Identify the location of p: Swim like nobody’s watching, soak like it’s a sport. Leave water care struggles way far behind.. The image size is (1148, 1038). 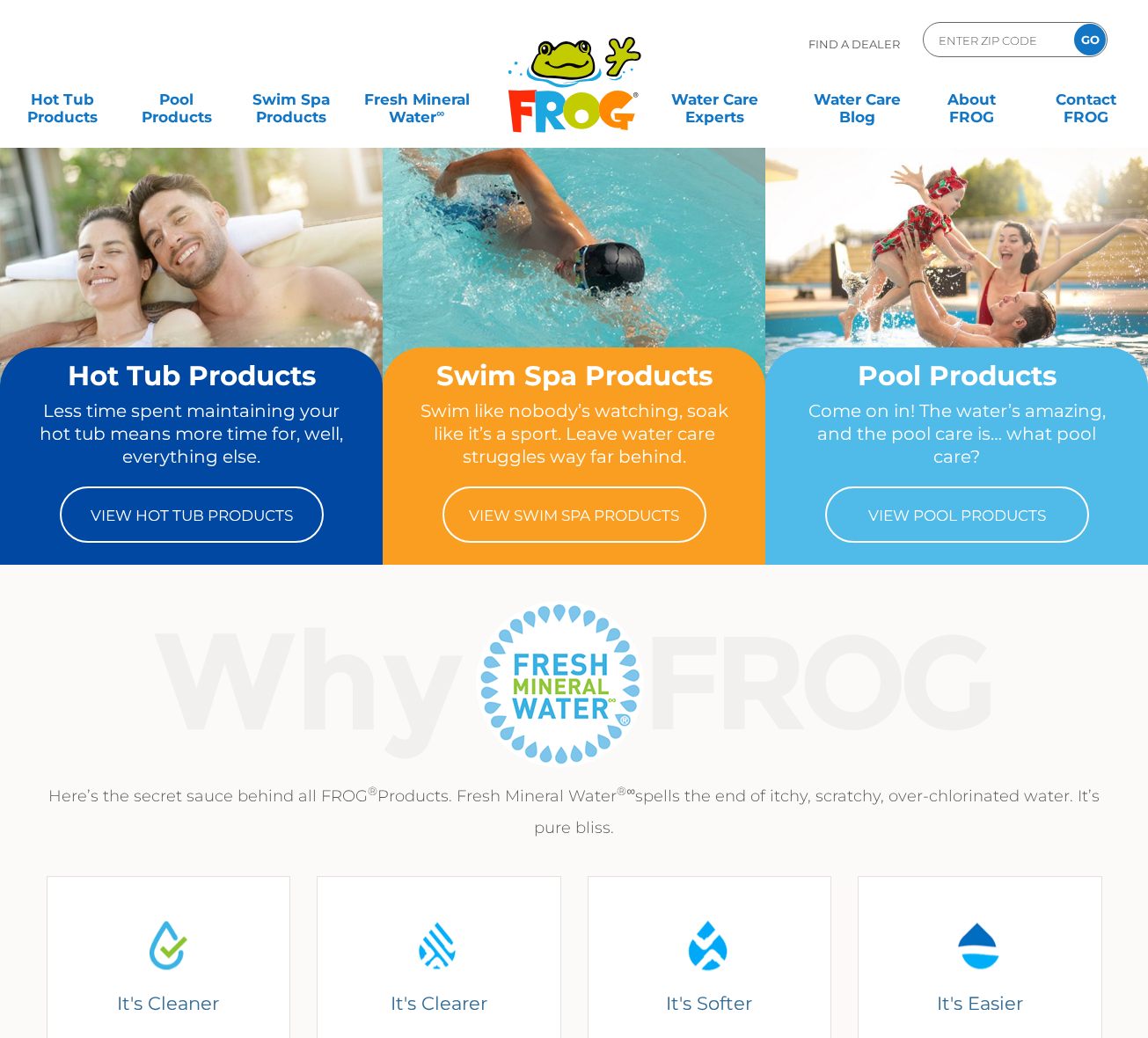
(574, 434).